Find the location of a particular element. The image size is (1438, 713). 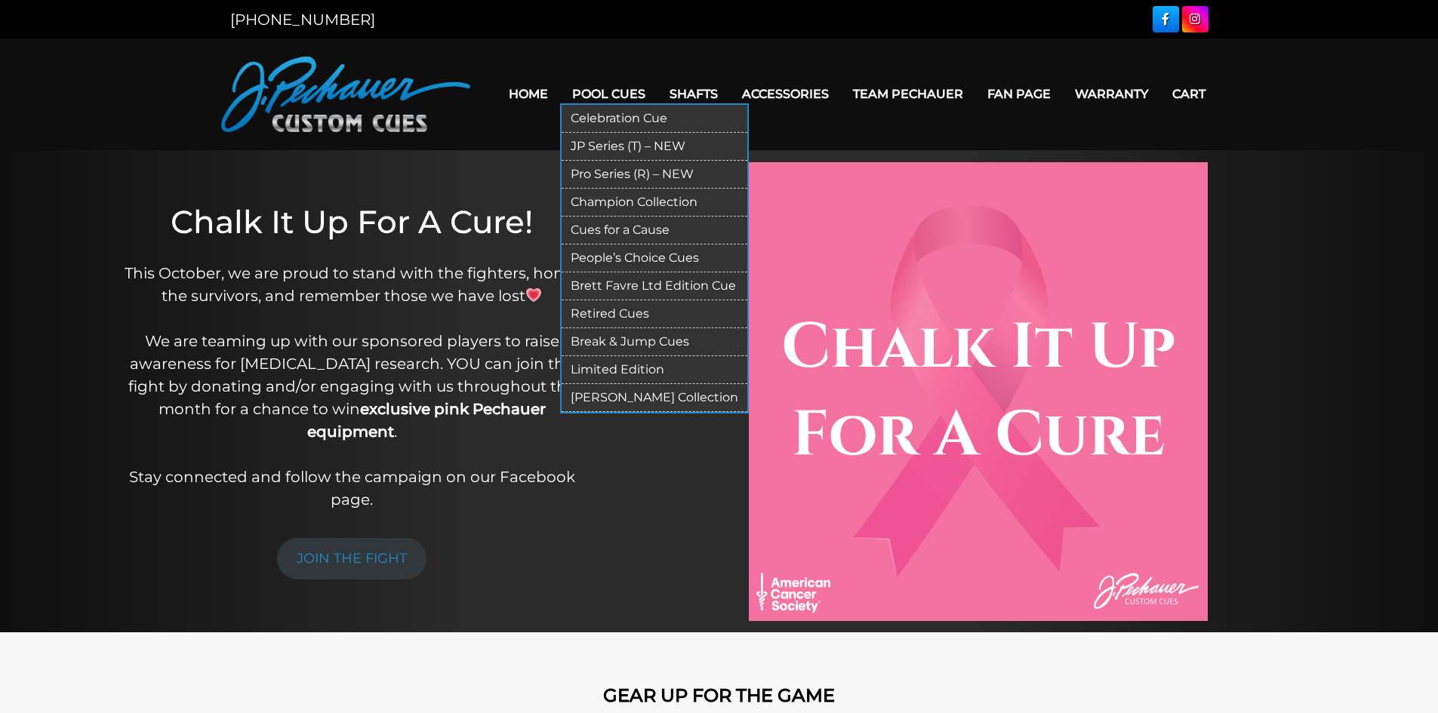

a: Cart is located at coordinates (1189, 94).